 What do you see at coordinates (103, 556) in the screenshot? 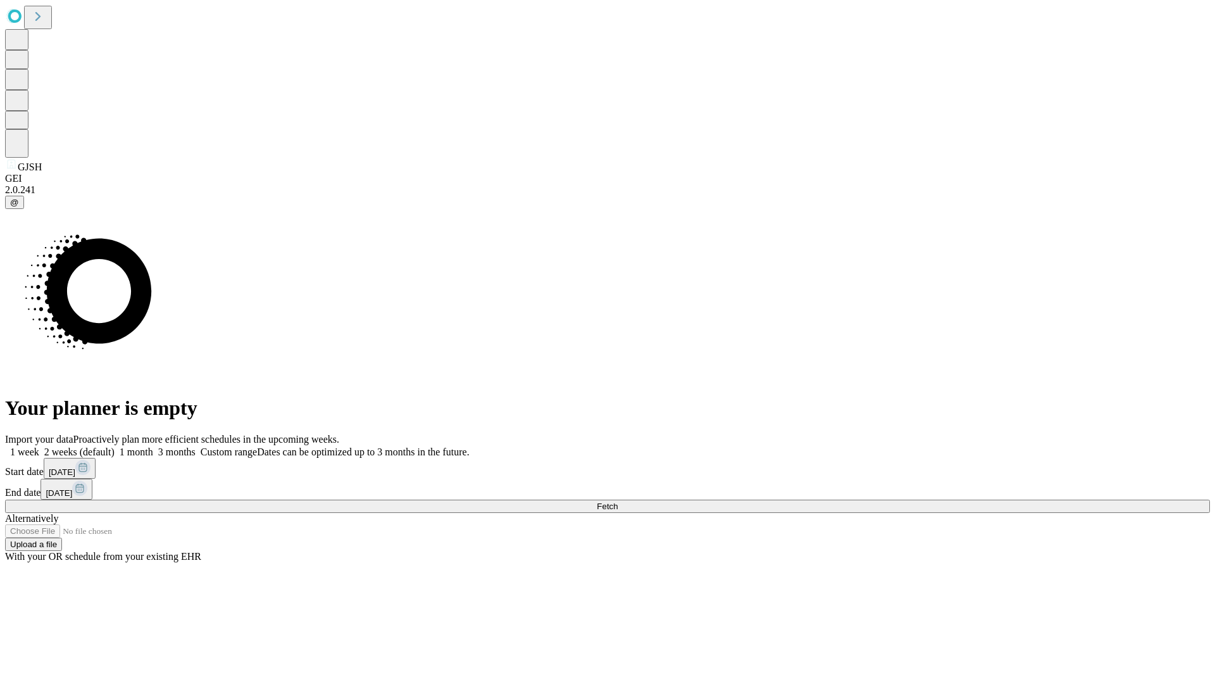
I see `span: With your OR schedule from your existing EHR` at bounding box center [103, 556].